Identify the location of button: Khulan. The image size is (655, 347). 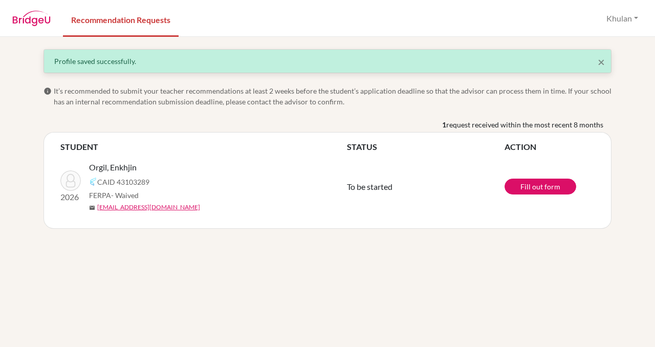
(622, 18).